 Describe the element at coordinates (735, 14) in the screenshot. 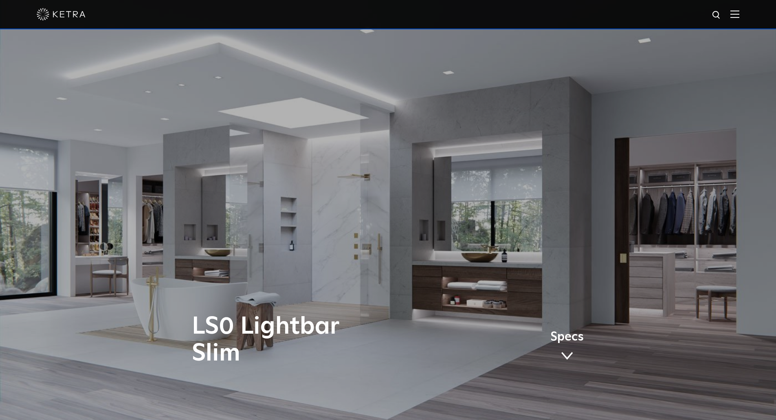

I see `img: Hamburger%20Nav.svg` at that location.